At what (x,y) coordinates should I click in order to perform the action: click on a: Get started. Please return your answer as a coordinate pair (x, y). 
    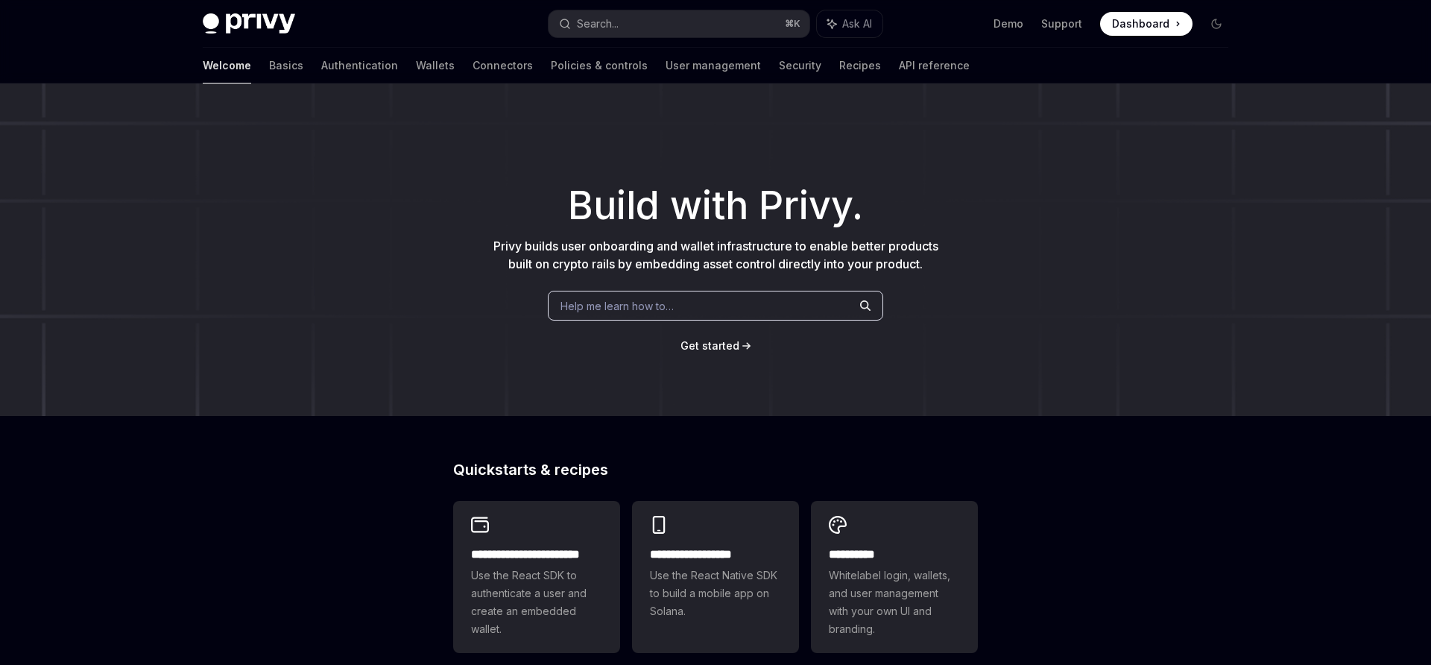
    Looking at the image, I should click on (710, 346).